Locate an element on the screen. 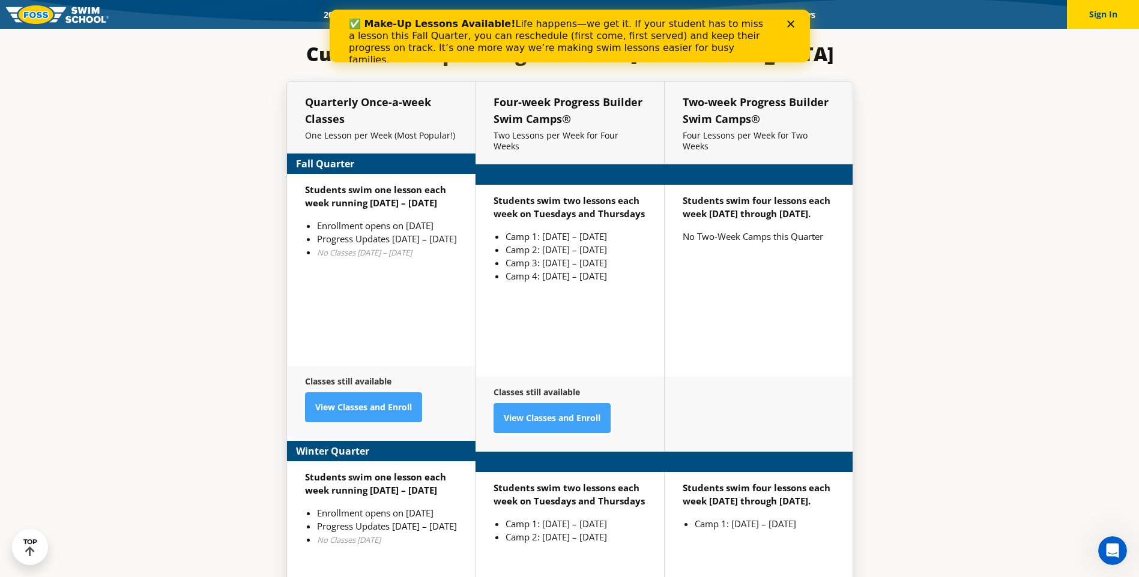 This screenshot has height=577, width=1139. p: Four Lessons per Week for Two Weeks is located at coordinates (758, 141).